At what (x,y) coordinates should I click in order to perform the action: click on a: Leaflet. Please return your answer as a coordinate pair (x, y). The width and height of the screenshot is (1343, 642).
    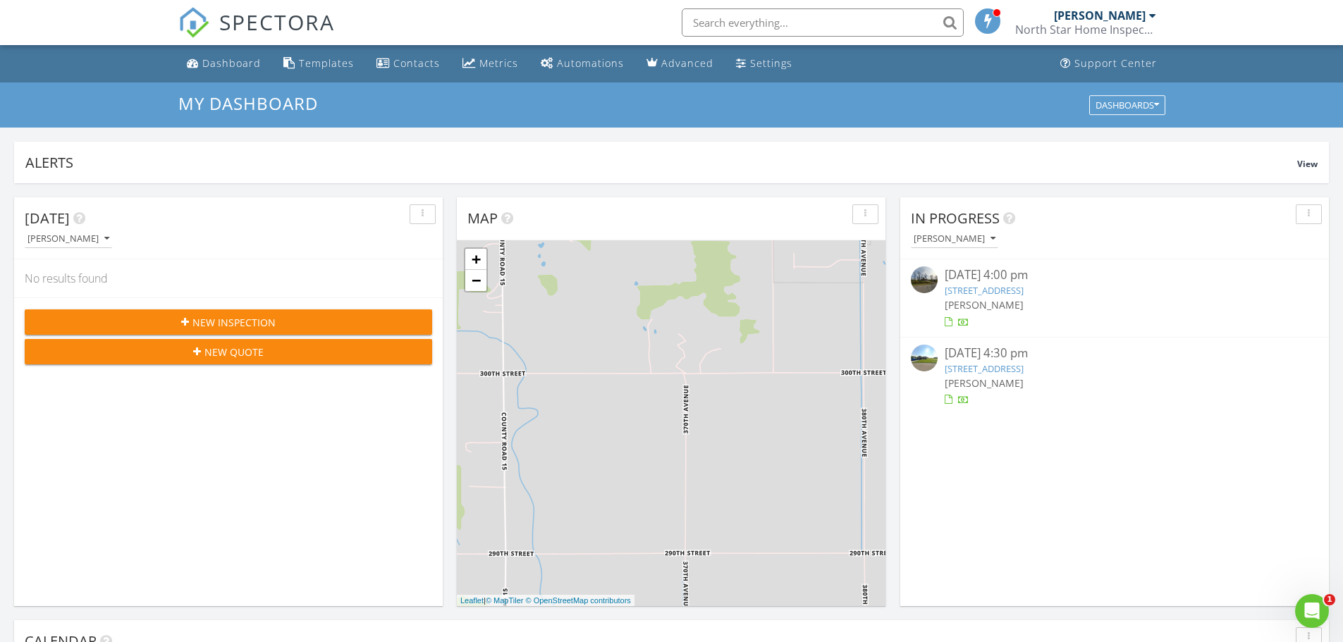
    Looking at the image, I should click on (472, 600).